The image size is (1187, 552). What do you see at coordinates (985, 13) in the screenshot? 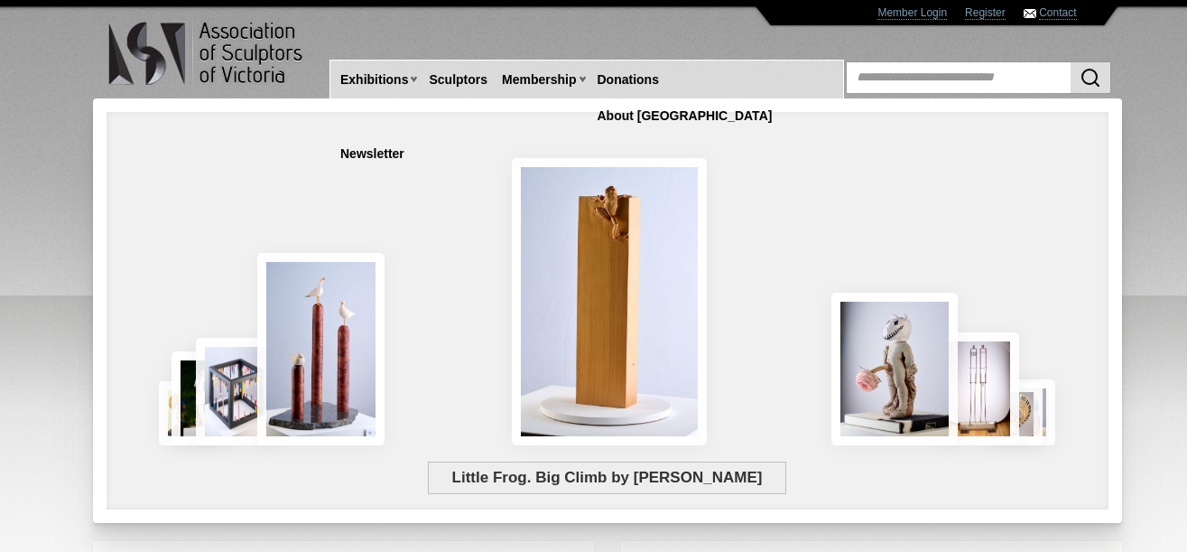
I see `a: Register` at bounding box center [985, 13].